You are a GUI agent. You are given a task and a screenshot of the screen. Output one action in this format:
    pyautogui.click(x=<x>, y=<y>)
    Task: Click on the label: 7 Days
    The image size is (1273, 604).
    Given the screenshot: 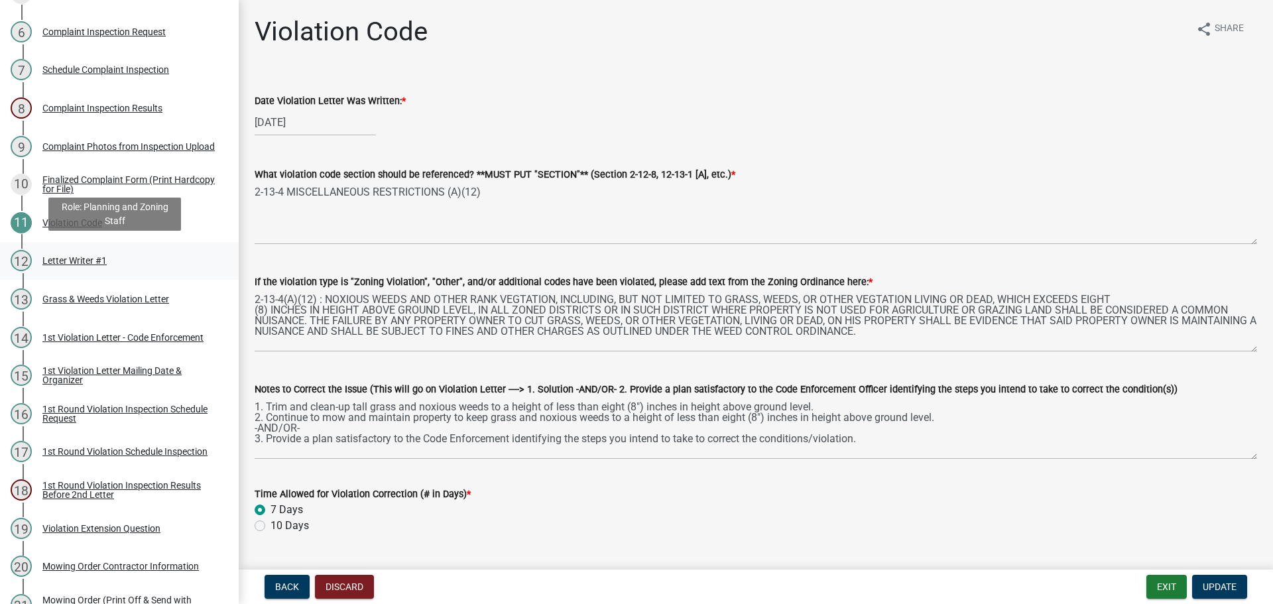 What is the action you would take?
    pyautogui.click(x=286, y=510)
    